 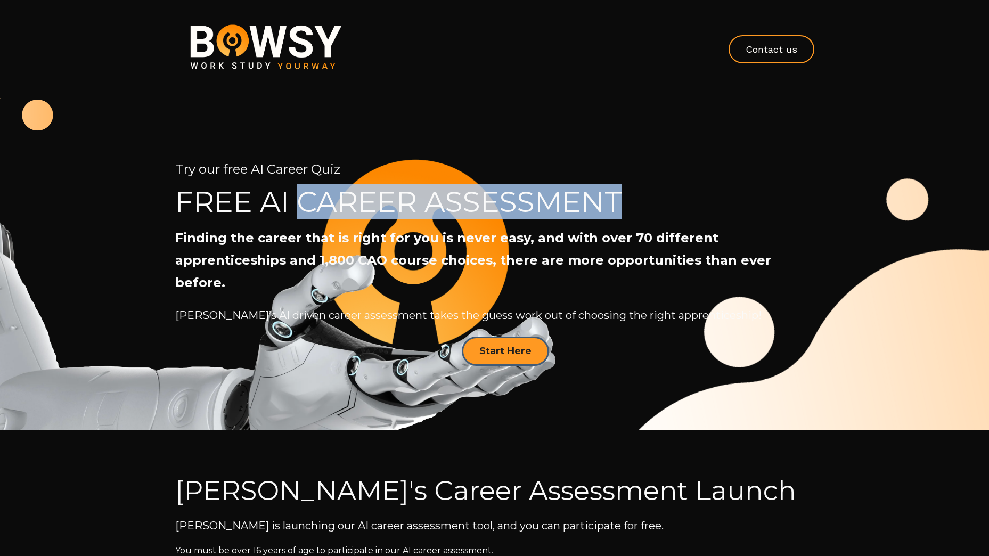 I want to click on a: Start Here, so click(x=506, y=351).